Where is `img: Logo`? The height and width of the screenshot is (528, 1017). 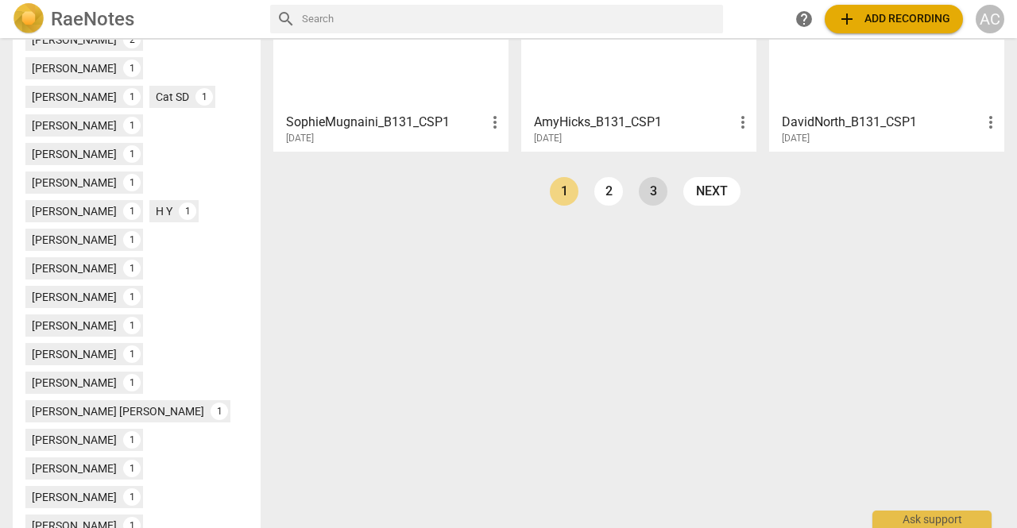 img: Logo is located at coordinates (29, 19).